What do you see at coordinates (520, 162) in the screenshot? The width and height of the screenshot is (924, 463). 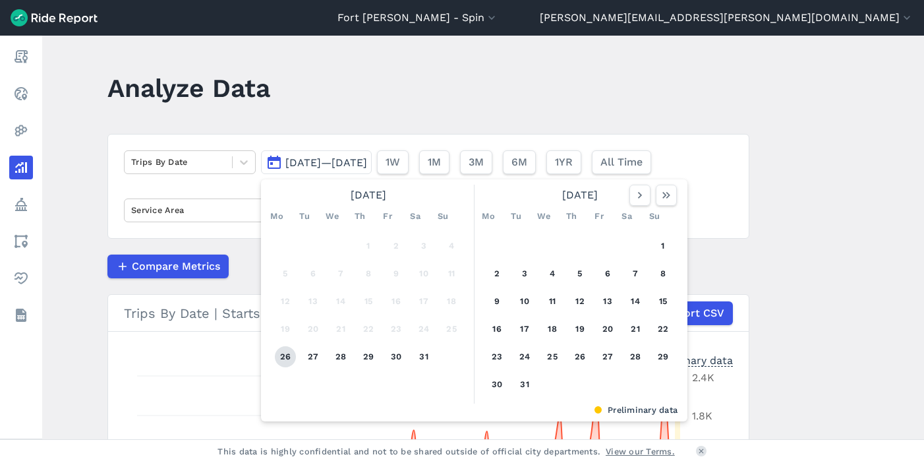 I see `span: 6M` at bounding box center [520, 162].